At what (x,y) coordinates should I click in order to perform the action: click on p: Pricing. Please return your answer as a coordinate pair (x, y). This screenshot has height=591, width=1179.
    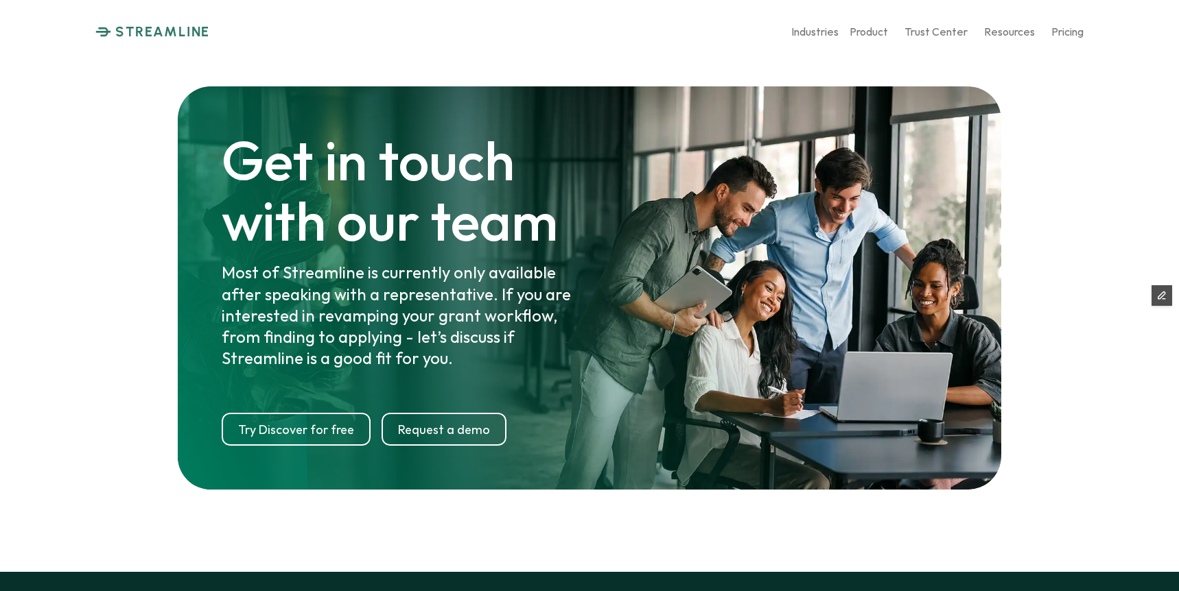
    Looking at the image, I should click on (1067, 31).